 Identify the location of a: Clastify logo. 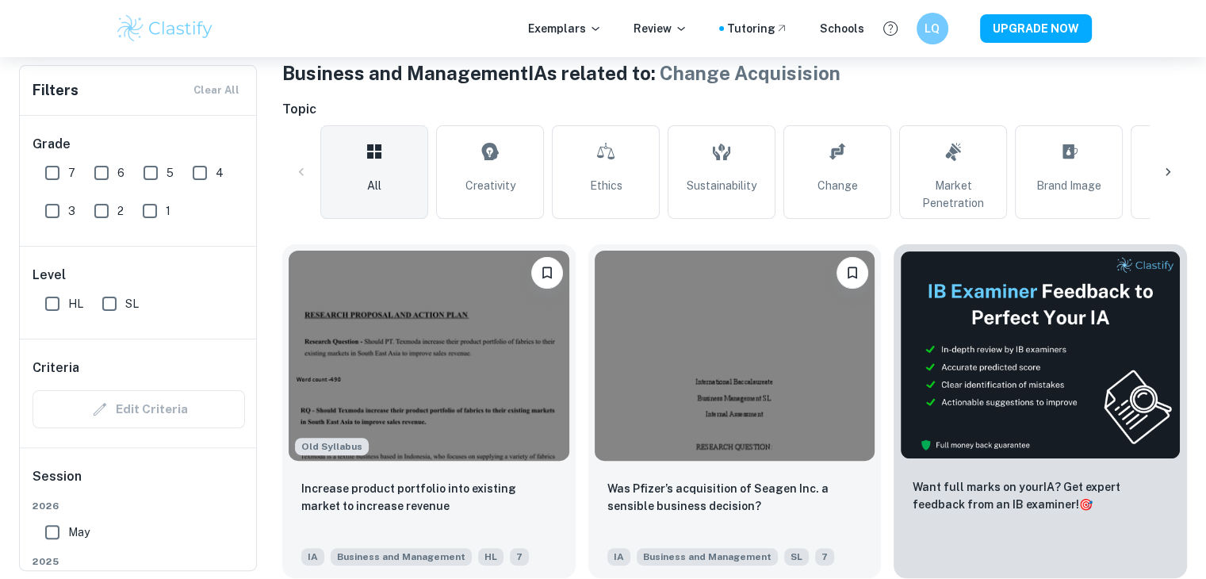
(165, 29).